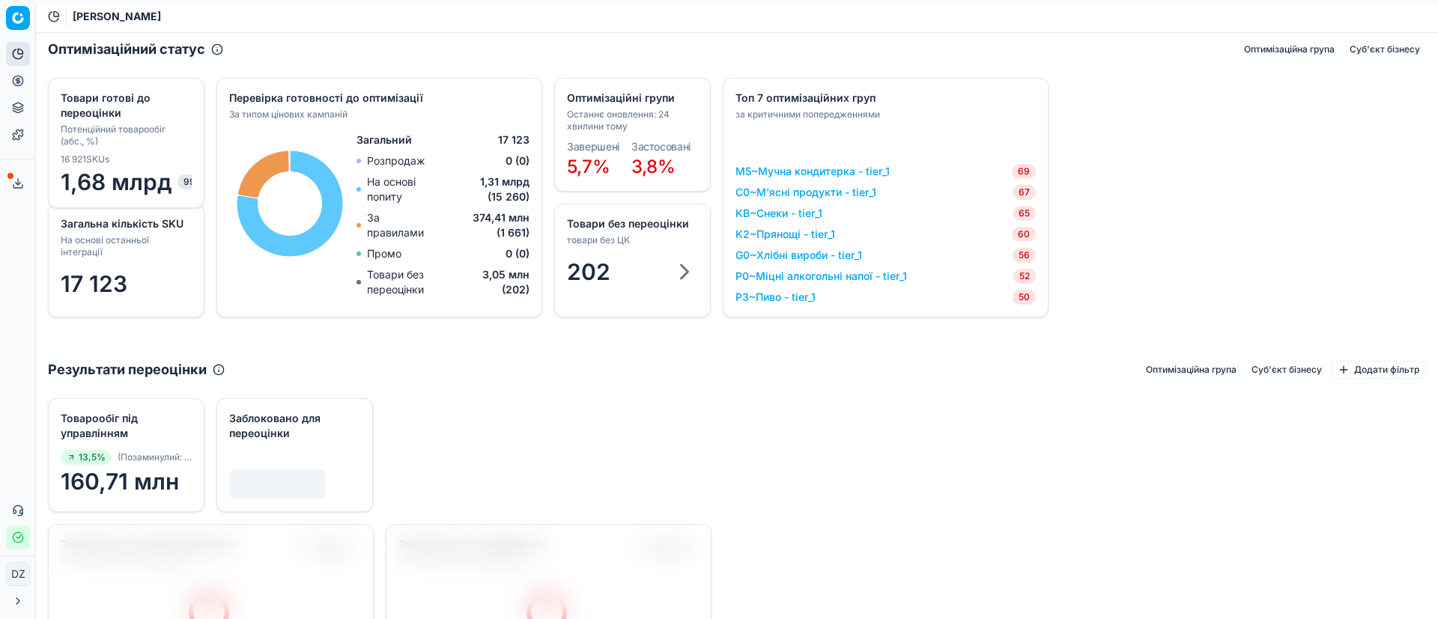  What do you see at coordinates (154, 458) in the screenshot?
I see `span: ( Позаминулий : 141,53 млн )` at bounding box center [154, 458].